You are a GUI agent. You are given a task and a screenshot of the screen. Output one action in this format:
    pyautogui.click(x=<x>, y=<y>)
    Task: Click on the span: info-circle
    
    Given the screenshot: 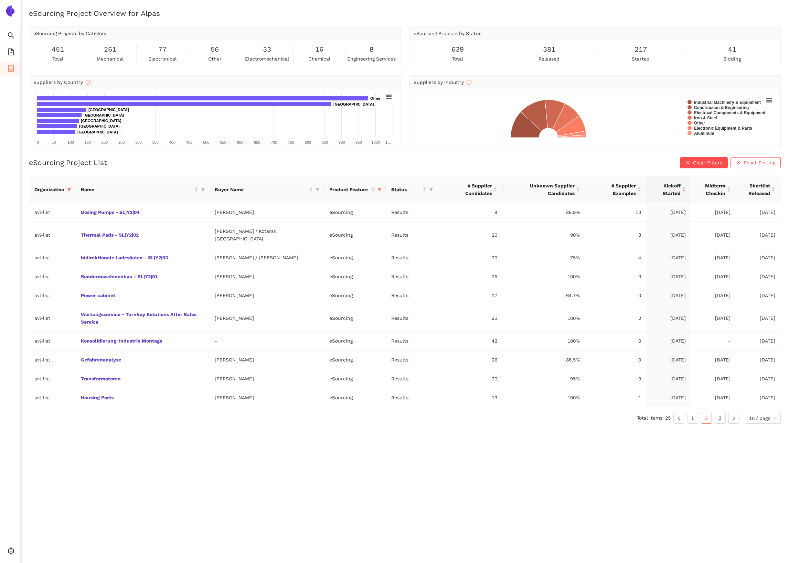 What is the action you would take?
    pyautogui.click(x=88, y=82)
    